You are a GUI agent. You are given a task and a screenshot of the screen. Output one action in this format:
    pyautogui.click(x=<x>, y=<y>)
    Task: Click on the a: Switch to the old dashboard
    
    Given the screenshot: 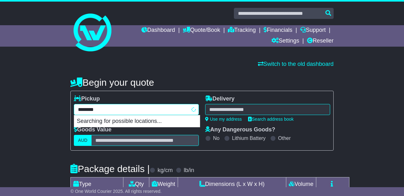 What is the action you would take?
    pyautogui.click(x=296, y=64)
    